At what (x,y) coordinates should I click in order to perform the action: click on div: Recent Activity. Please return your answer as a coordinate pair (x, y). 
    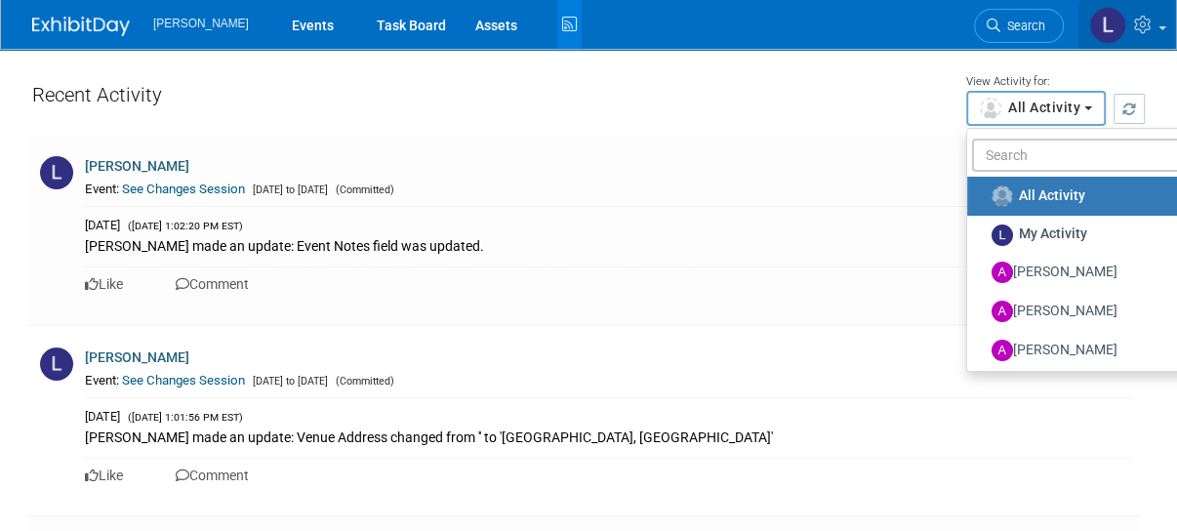
    Looking at the image, I should click on (489, 99).